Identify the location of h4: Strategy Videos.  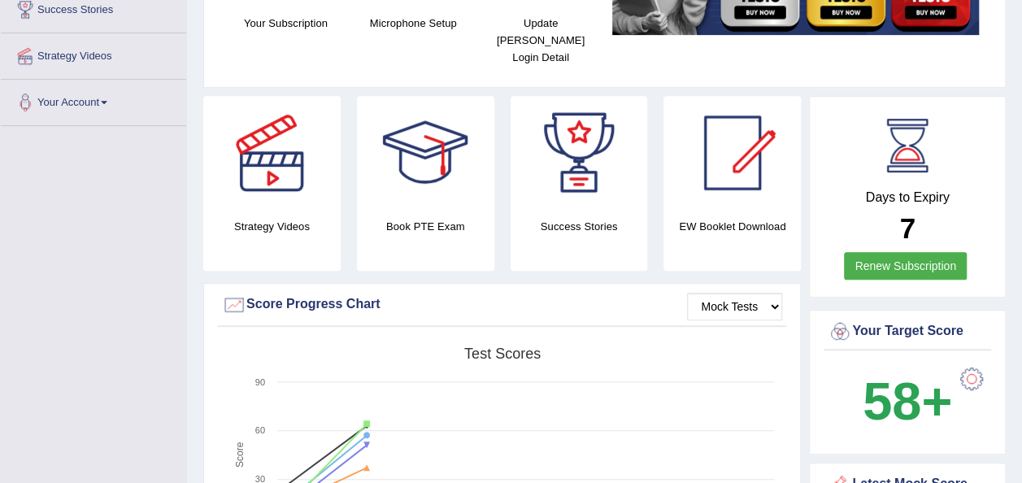
(272, 226).